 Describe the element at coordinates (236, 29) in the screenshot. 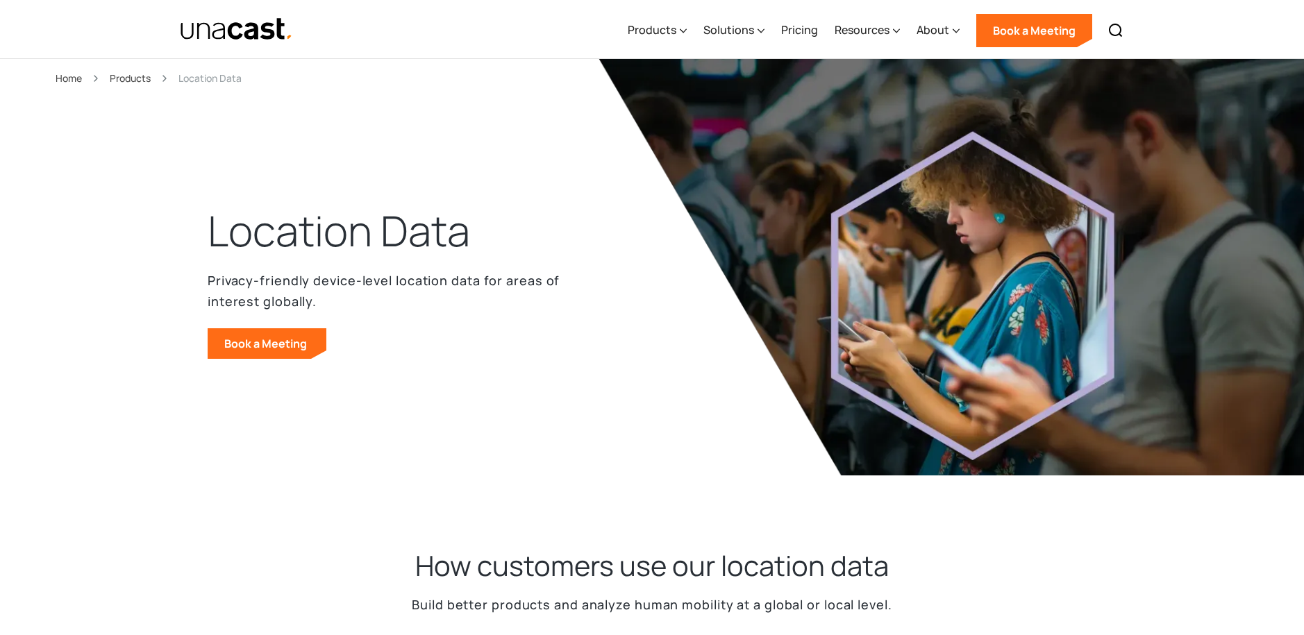

I see `img: Unacast text logo` at that location.